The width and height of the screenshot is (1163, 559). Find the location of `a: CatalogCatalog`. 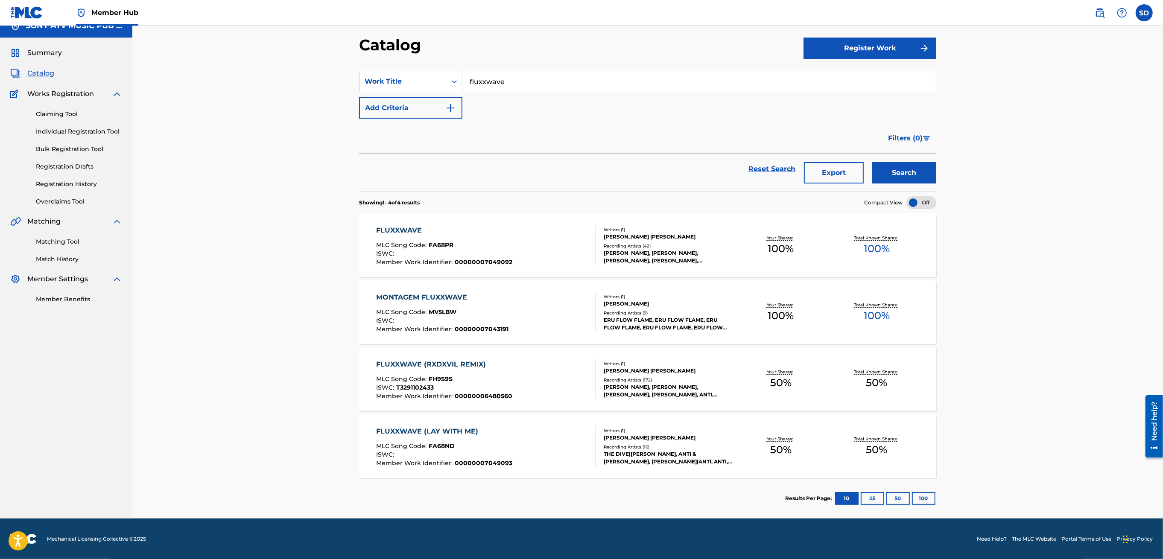

a: CatalogCatalog is located at coordinates (32, 73).